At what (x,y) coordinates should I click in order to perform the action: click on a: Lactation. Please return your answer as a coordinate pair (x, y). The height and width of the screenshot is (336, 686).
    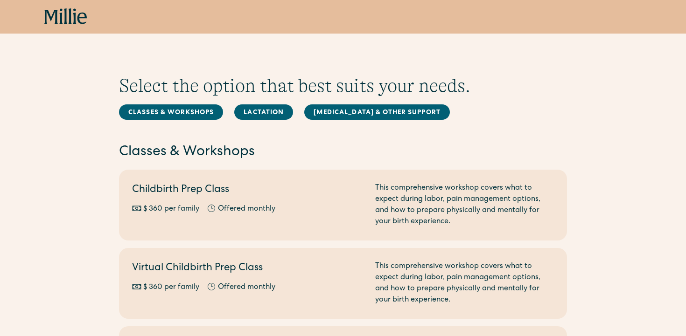
    Looking at the image, I should click on (264, 112).